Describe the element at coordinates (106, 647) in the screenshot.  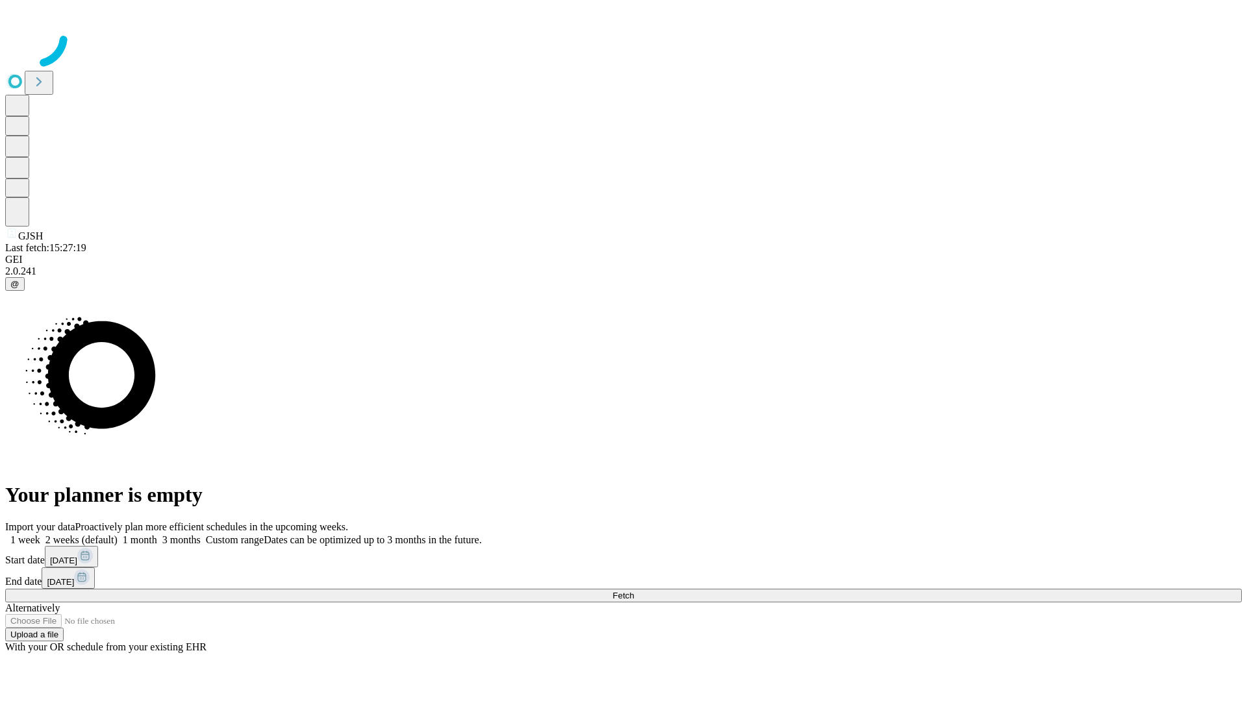
I see `span: With your OR schedule from your existing EHR` at that location.